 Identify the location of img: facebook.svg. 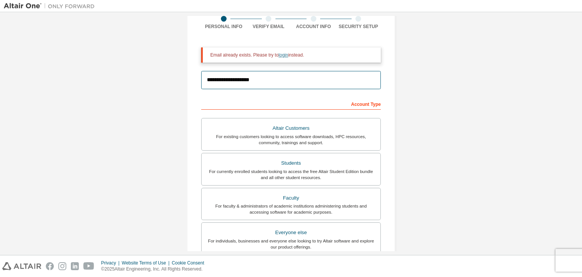
(50, 266).